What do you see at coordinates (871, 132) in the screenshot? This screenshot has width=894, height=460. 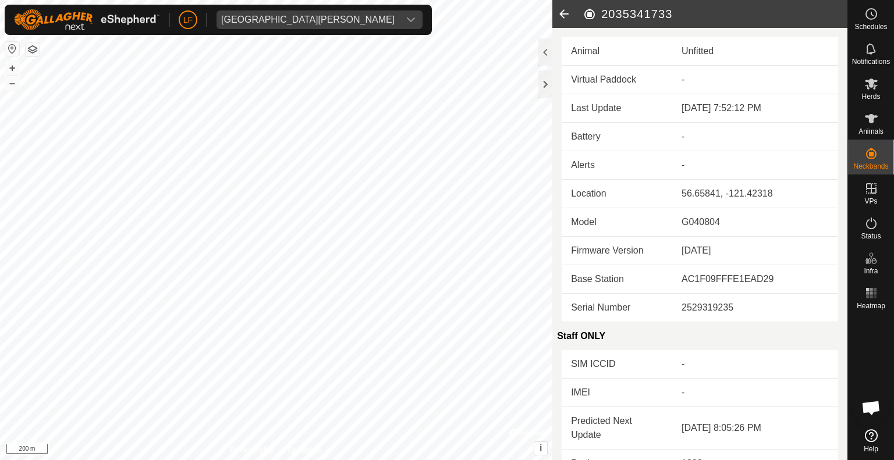 I see `span: Animals` at bounding box center [871, 132].